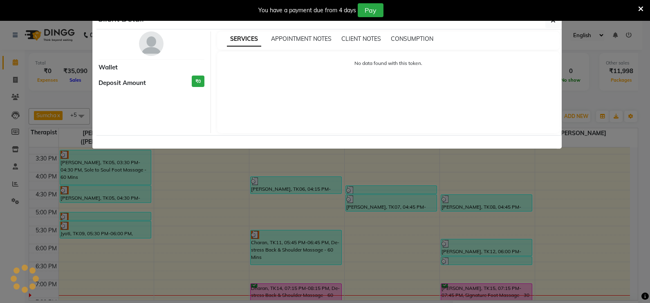 The height and width of the screenshot is (303, 650). What do you see at coordinates (244, 39) in the screenshot?
I see `span: SERVICES` at bounding box center [244, 39].